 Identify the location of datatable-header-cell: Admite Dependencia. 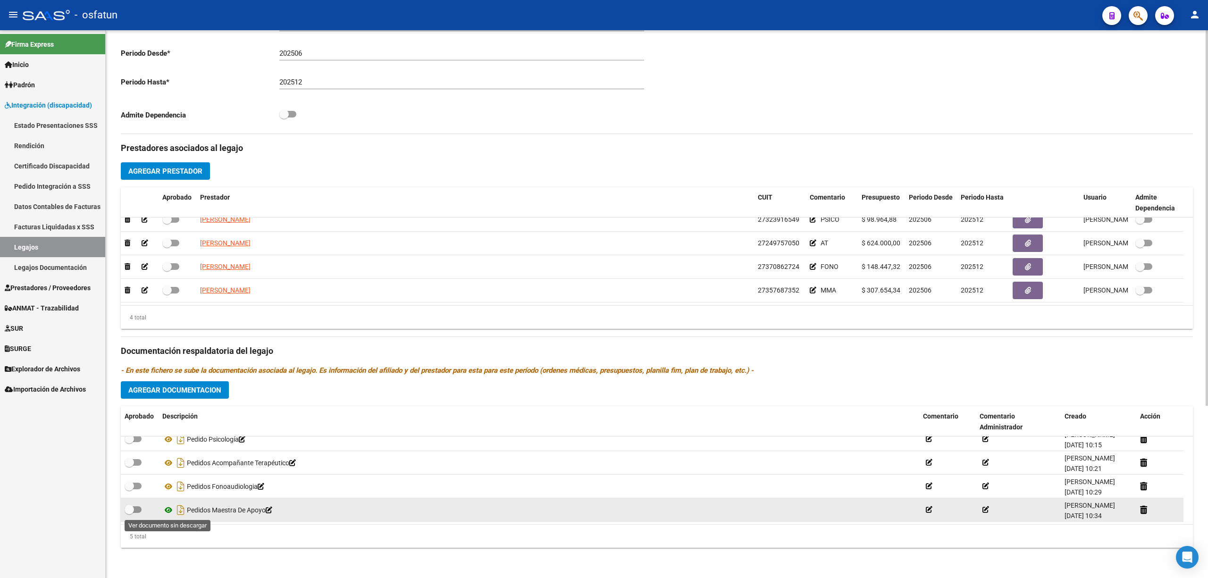
(1157, 203).